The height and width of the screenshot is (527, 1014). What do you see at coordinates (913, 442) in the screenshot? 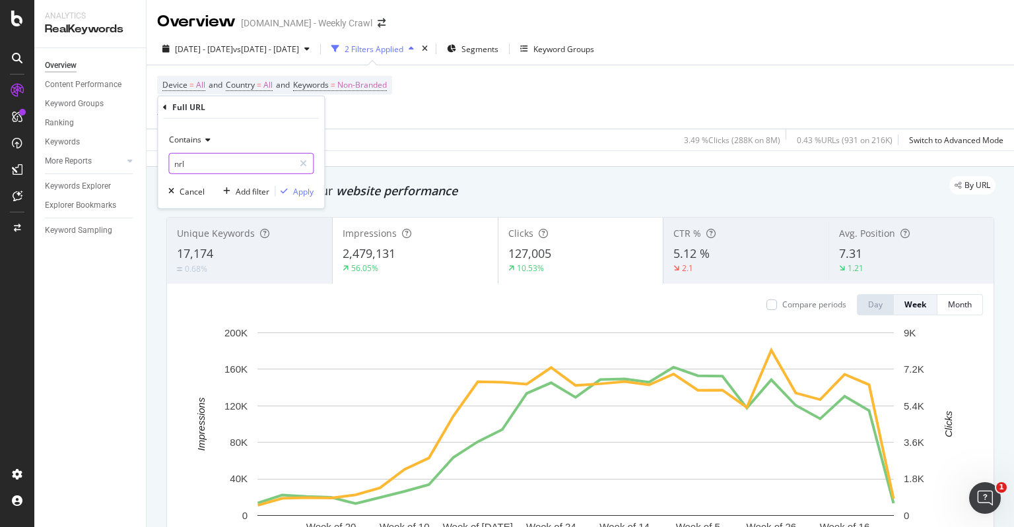
I see `text: 3.6K` at bounding box center [913, 442].